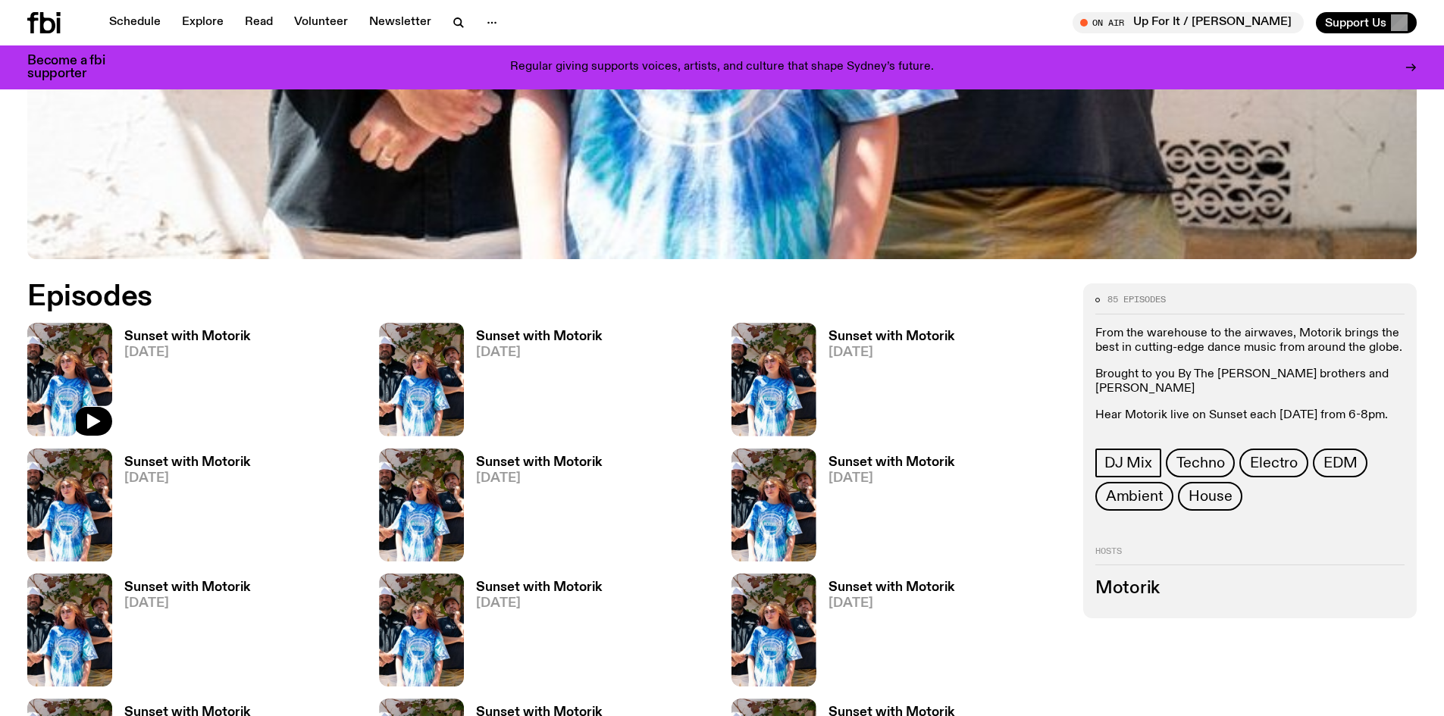  What do you see at coordinates (1128, 463) in the screenshot?
I see `span: DJ Mix` at bounding box center [1128, 463].